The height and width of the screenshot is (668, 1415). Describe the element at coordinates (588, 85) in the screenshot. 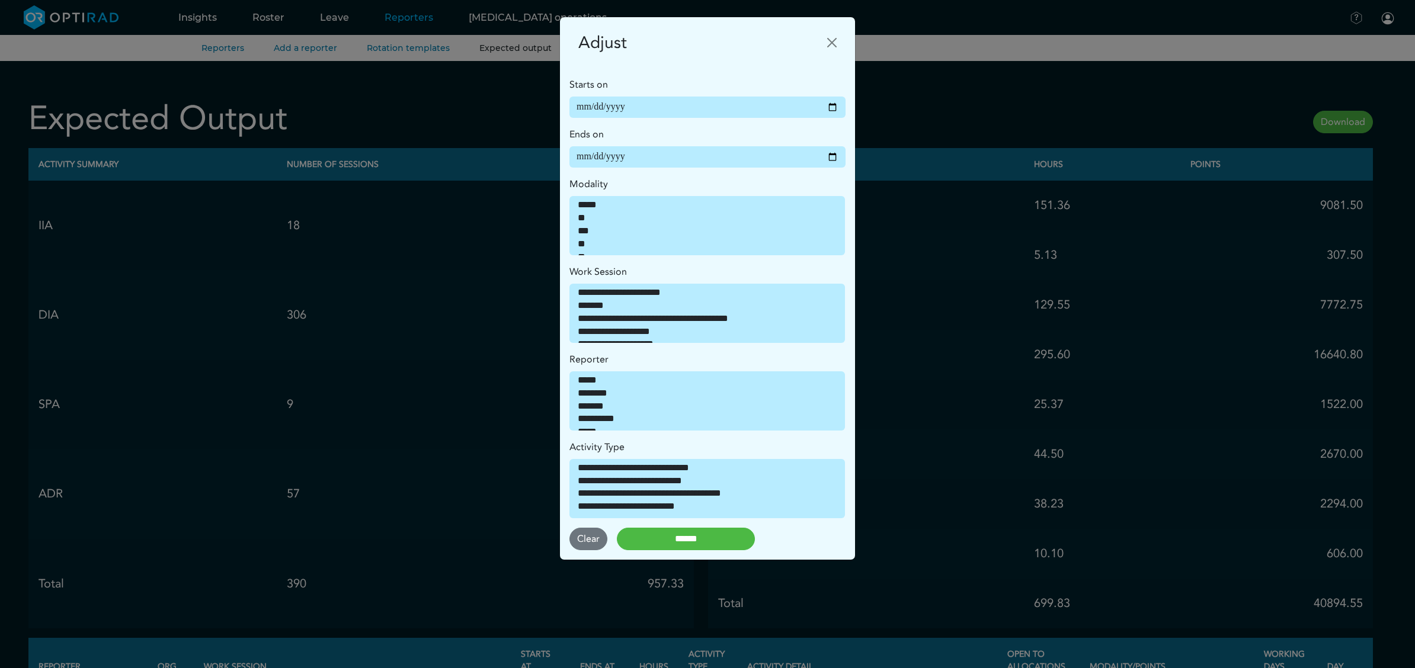

I see `label: Starts on` at that location.